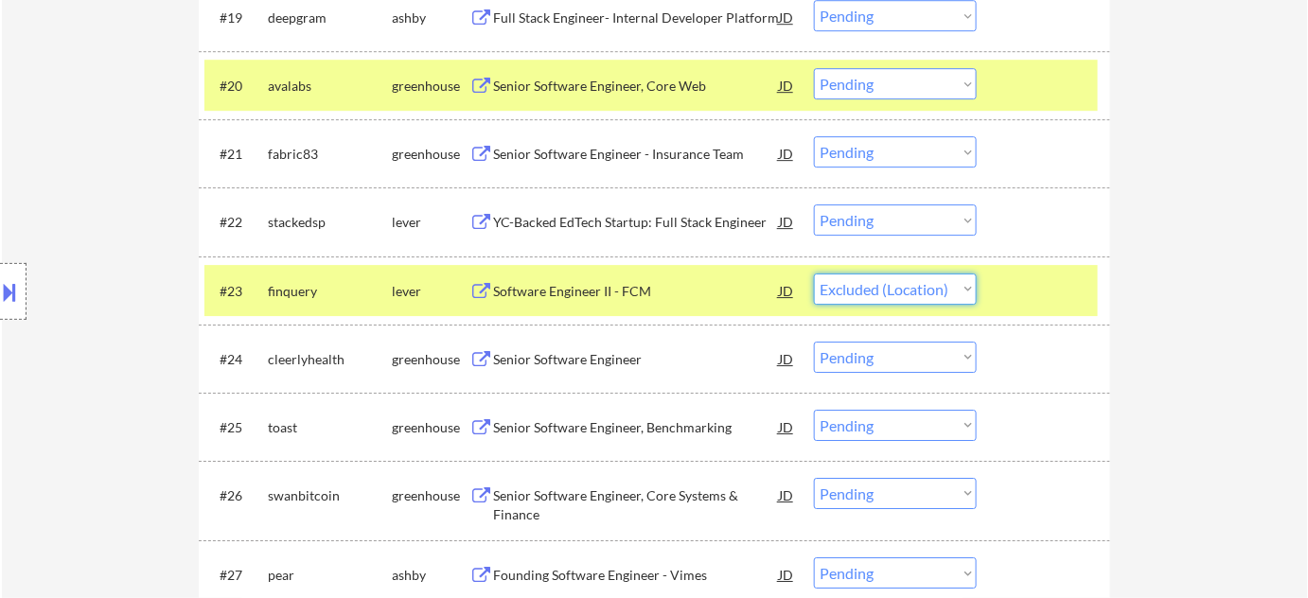 Image resolution: width=1308 pixels, height=598 pixels. I want to click on div: Full Stack Engineer- Internal Developer Platform, so click(636, 18).